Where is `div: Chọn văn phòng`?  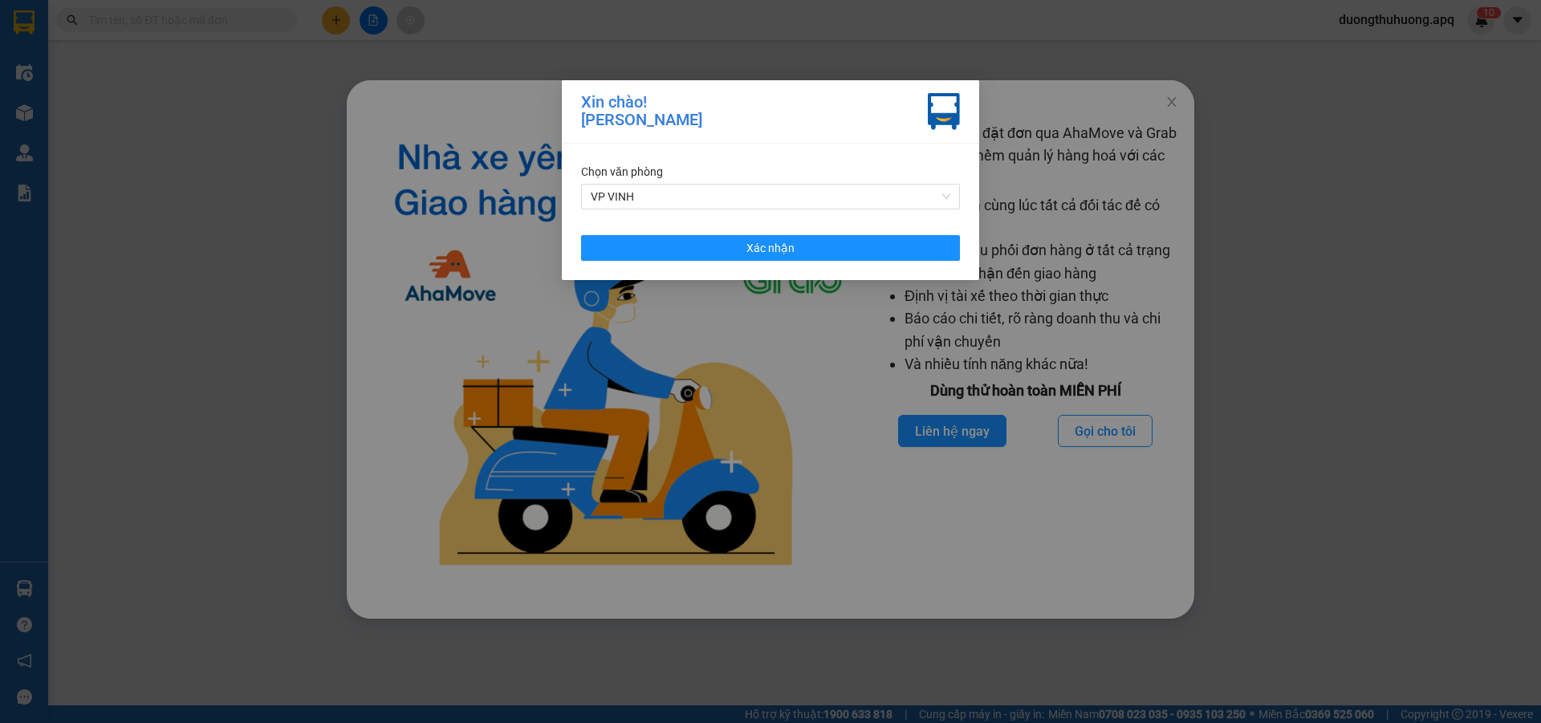
div: Chọn văn phòng is located at coordinates (771, 172).